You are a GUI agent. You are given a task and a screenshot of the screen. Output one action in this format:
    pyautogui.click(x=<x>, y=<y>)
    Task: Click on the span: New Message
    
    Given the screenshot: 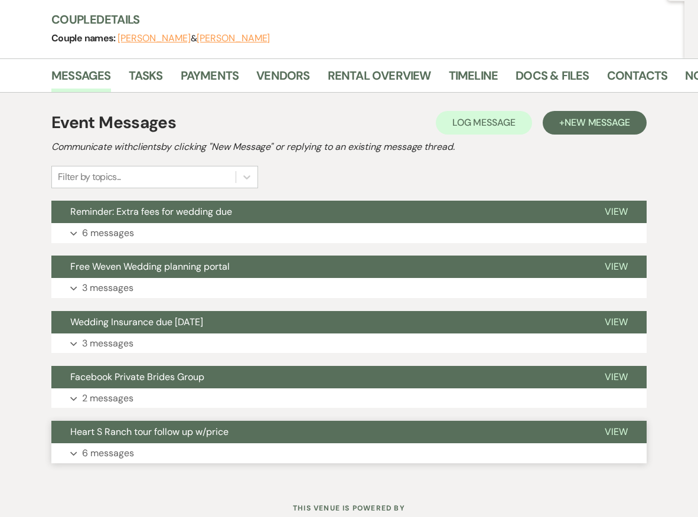 What is the action you would take?
    pyautogui.click(x=597, y=122)
    